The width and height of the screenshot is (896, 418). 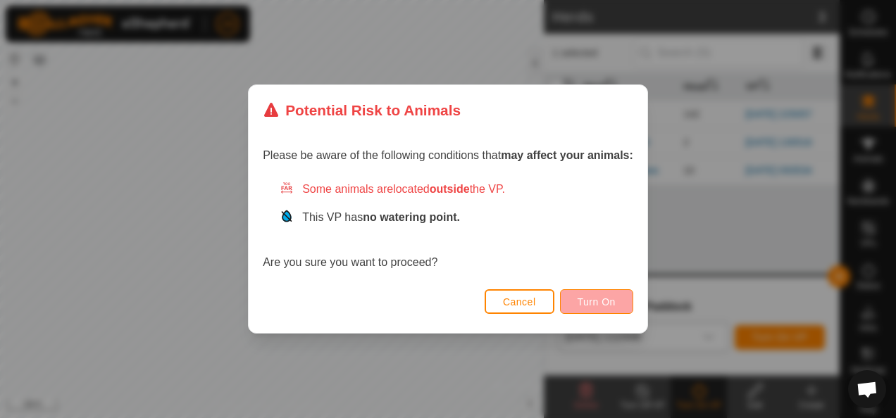 I want to click on strong: no watering point., so click(x=411, y=217).